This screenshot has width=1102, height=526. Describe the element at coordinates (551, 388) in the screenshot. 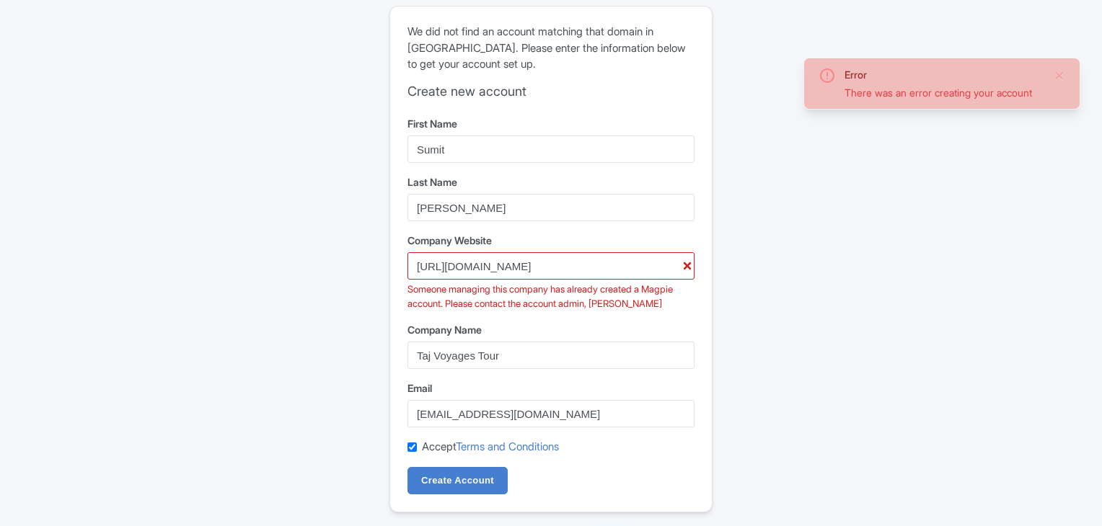

I see `label: Email` at that location.